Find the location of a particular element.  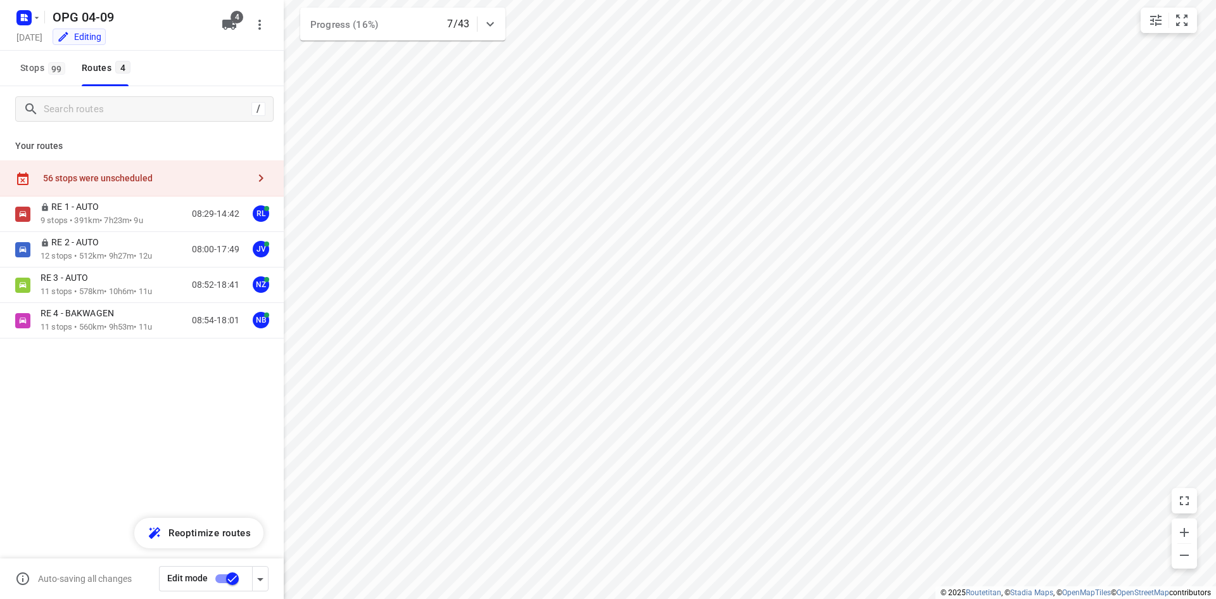

p: 11 stops • 578km • 10h6m • 11u is located at coordinates (96, 291).